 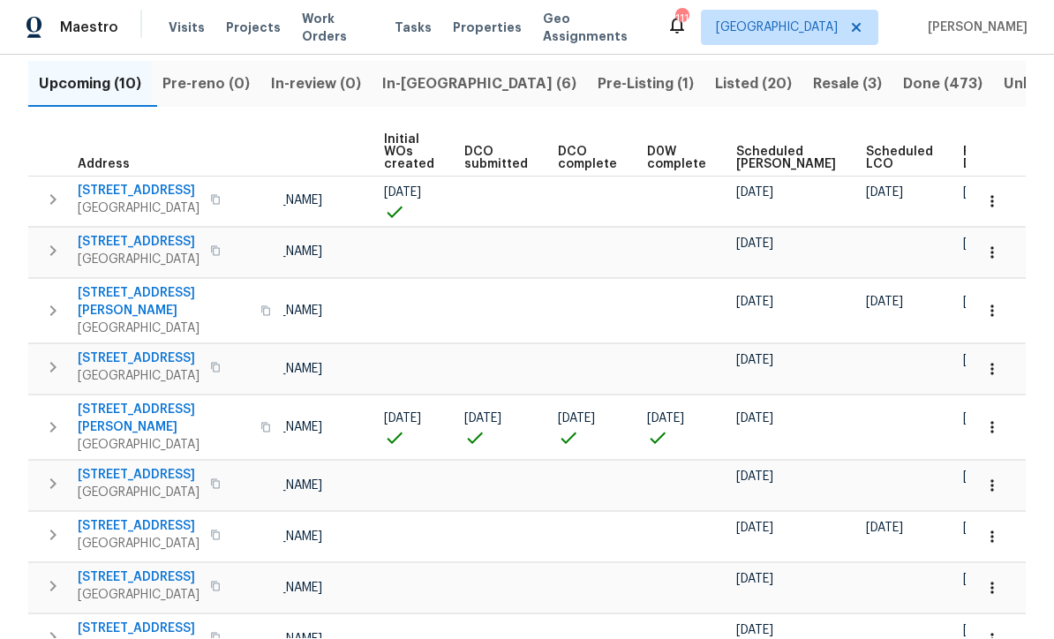 I want to click on span: In-review (0), so click(x=316, y=85).